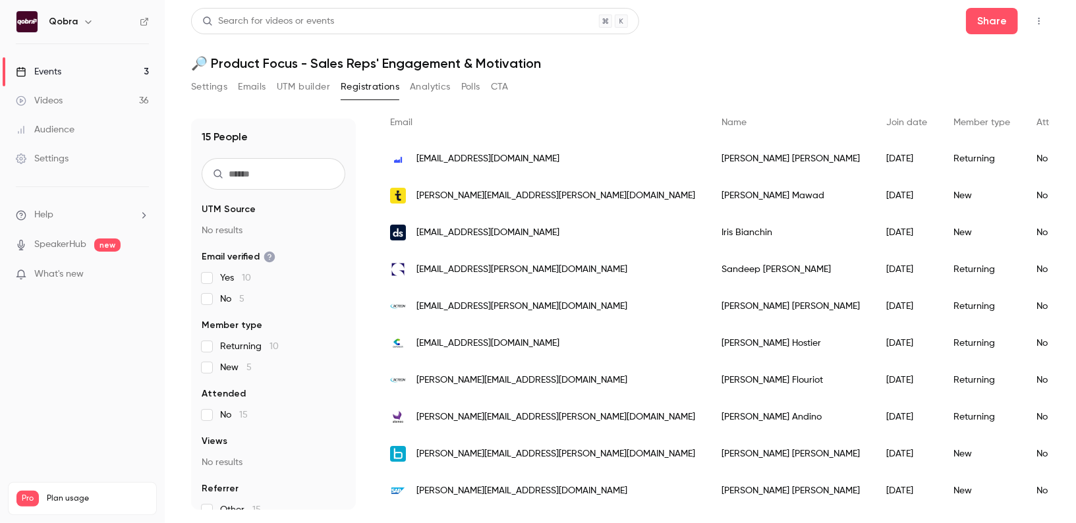 Image resolution: width=1076 pixels, height=523 pixels. Describe the element at coordinates (790, 232) in the screenshot. I see `div: Iris Bianchin` at that location.